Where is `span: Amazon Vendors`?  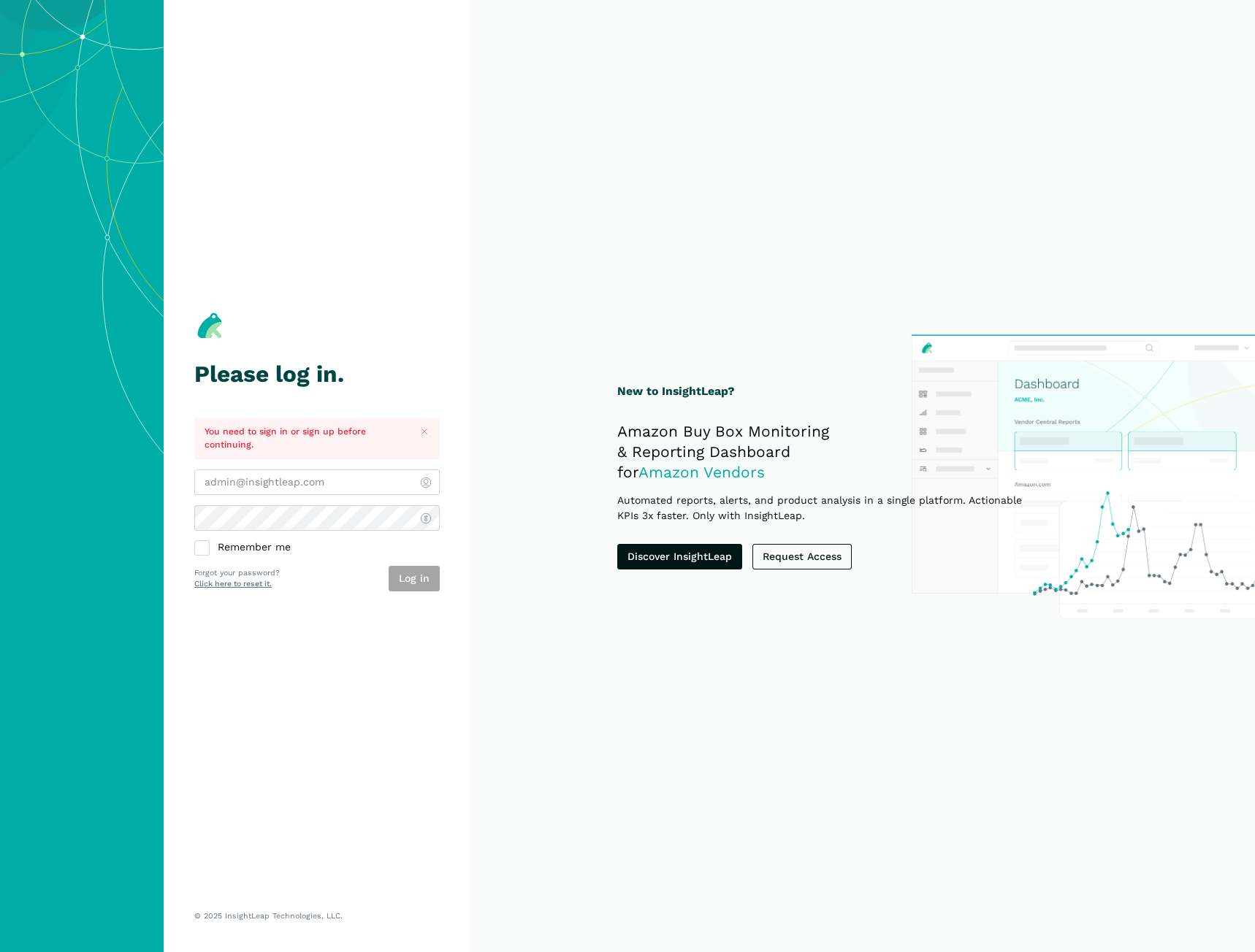 span: Amazon Vendors is located at coordinates (702, 472).